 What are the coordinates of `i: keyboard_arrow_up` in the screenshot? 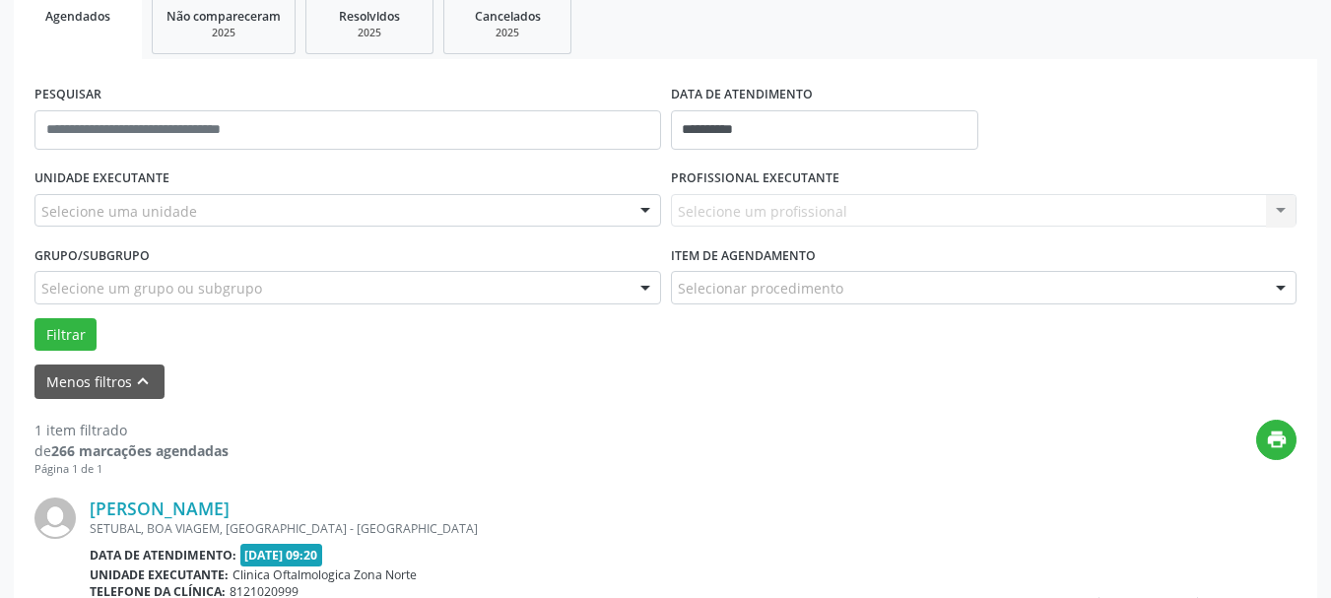 It's located at (143, 381).